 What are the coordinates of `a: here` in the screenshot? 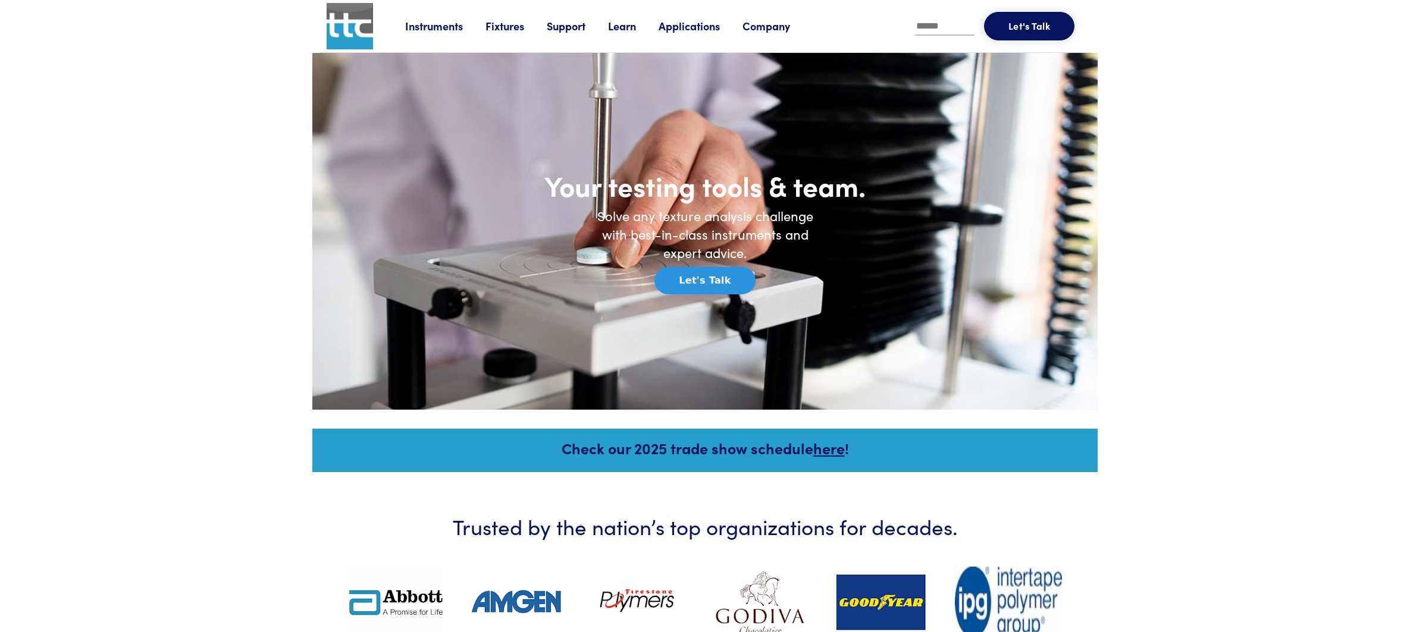 It's located at (829, 448).